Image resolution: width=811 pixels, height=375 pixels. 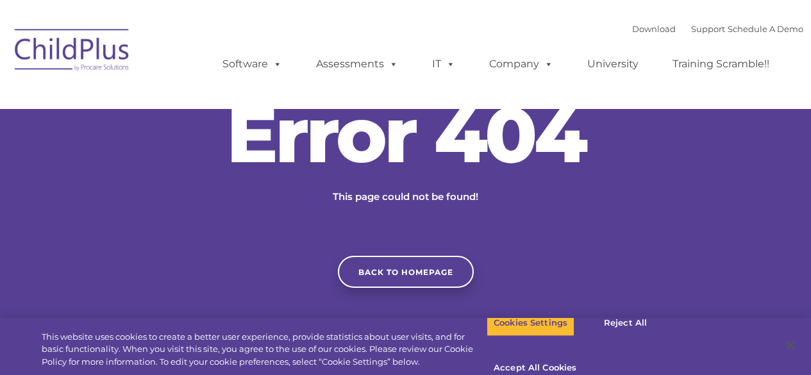 What do you see at coordinates (654, 29) in the screenshot?
I see `a: Download` at bounding box center [654, 29].